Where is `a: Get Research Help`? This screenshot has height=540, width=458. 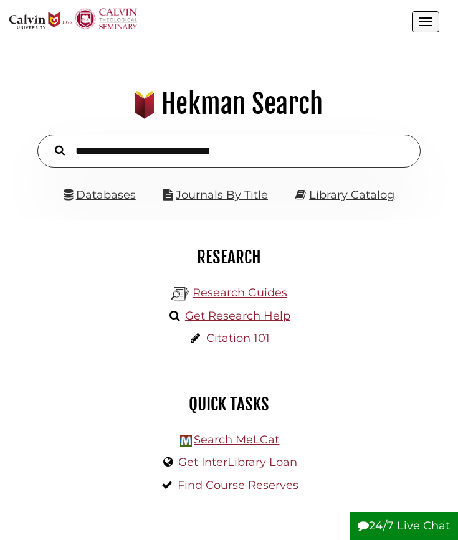
a: Get Research Help is located at coordinates (237, 316).